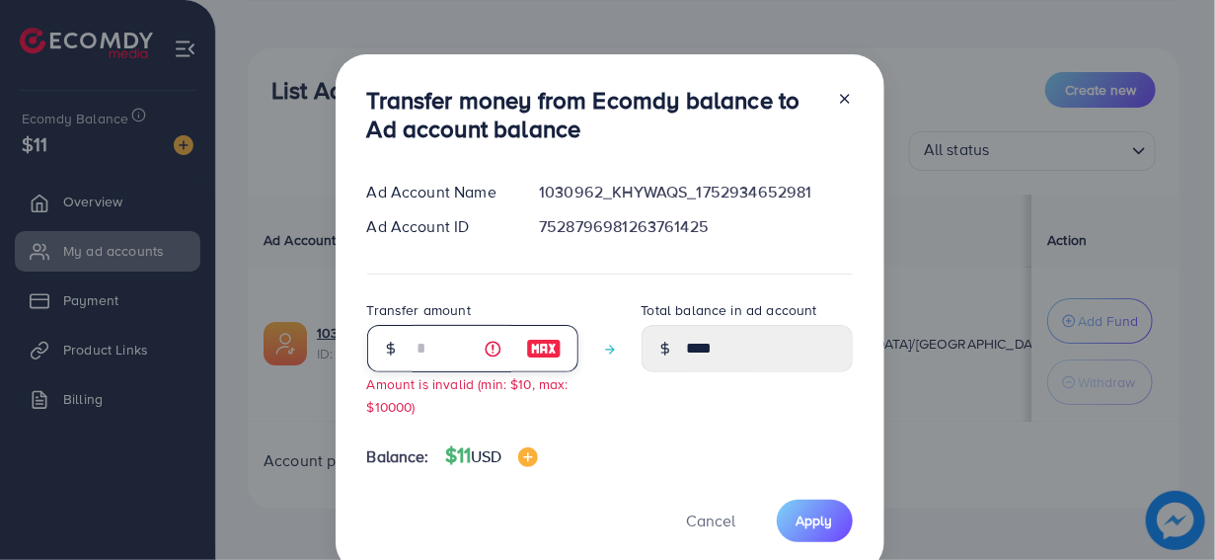 The width and height of the screenshot is (1215, 560). I want to click on span: Balance:, so click(398, 456).